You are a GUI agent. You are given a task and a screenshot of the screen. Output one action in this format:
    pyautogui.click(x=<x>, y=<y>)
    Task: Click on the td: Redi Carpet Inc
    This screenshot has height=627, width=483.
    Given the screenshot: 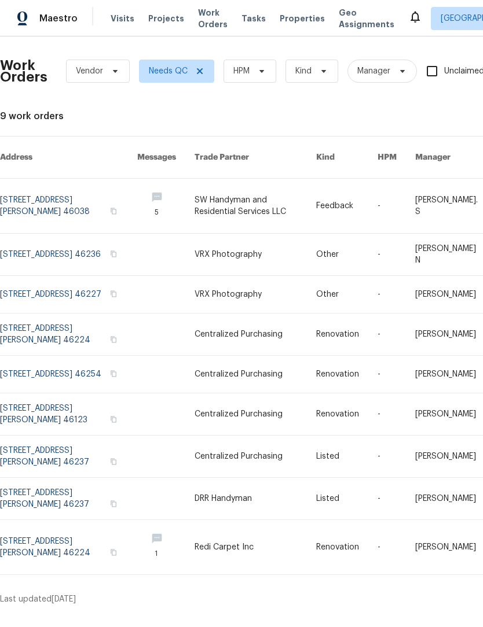 What is the action you would take?
    pyautogui.click(x=246, y=548)
    